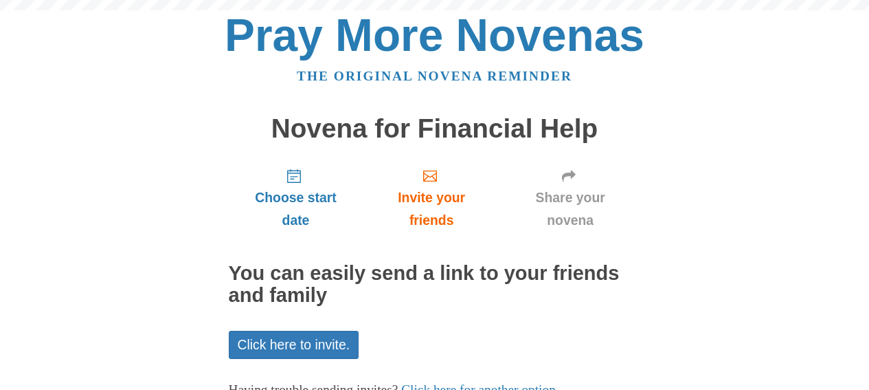 Image resolution: width=869 pixels, height=390 pixels. Describe the element at coordinates (435, 284) in the screenshot. I see `h2: You can easily send a link to your friends and family` at that location.